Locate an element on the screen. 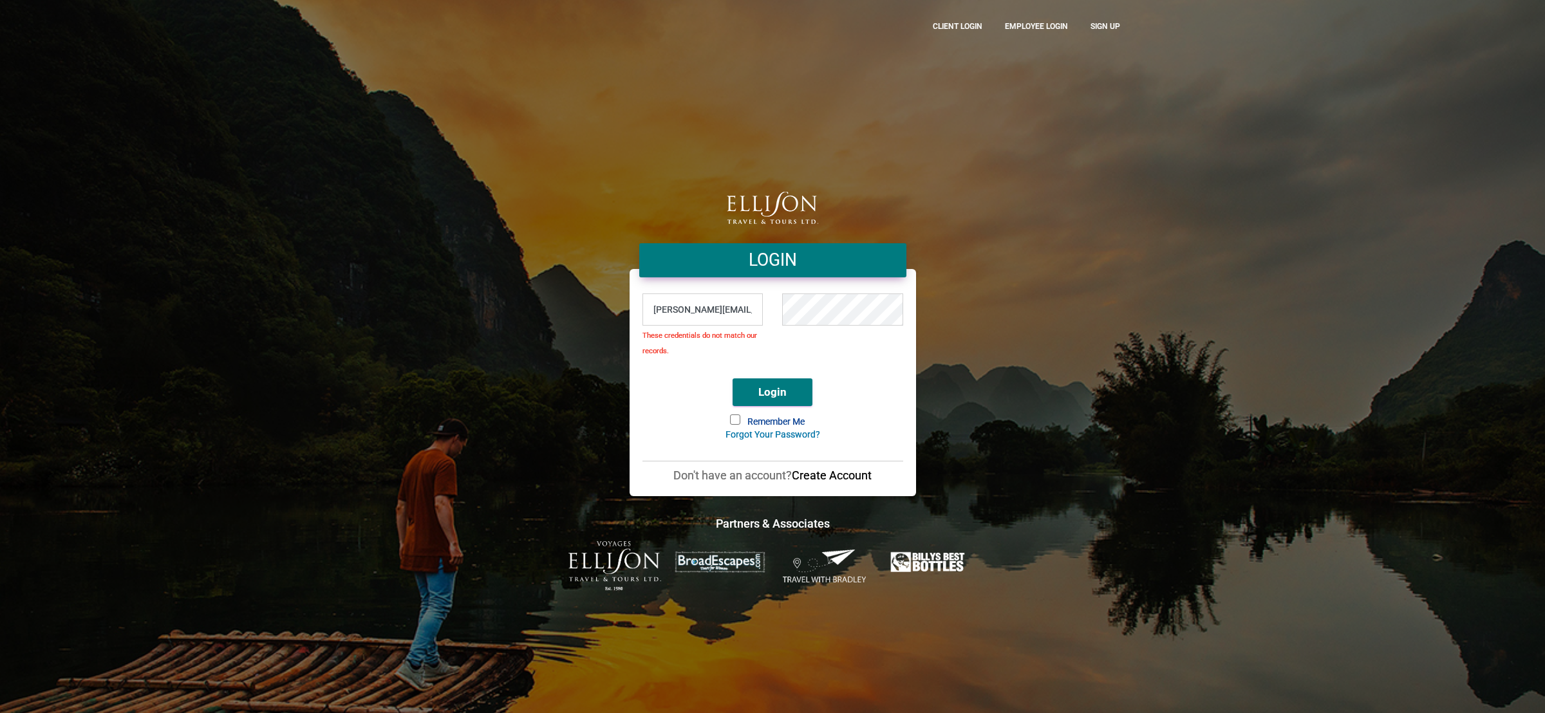  strong: These credentials do not match our records. is located at coordinates (700, 343).